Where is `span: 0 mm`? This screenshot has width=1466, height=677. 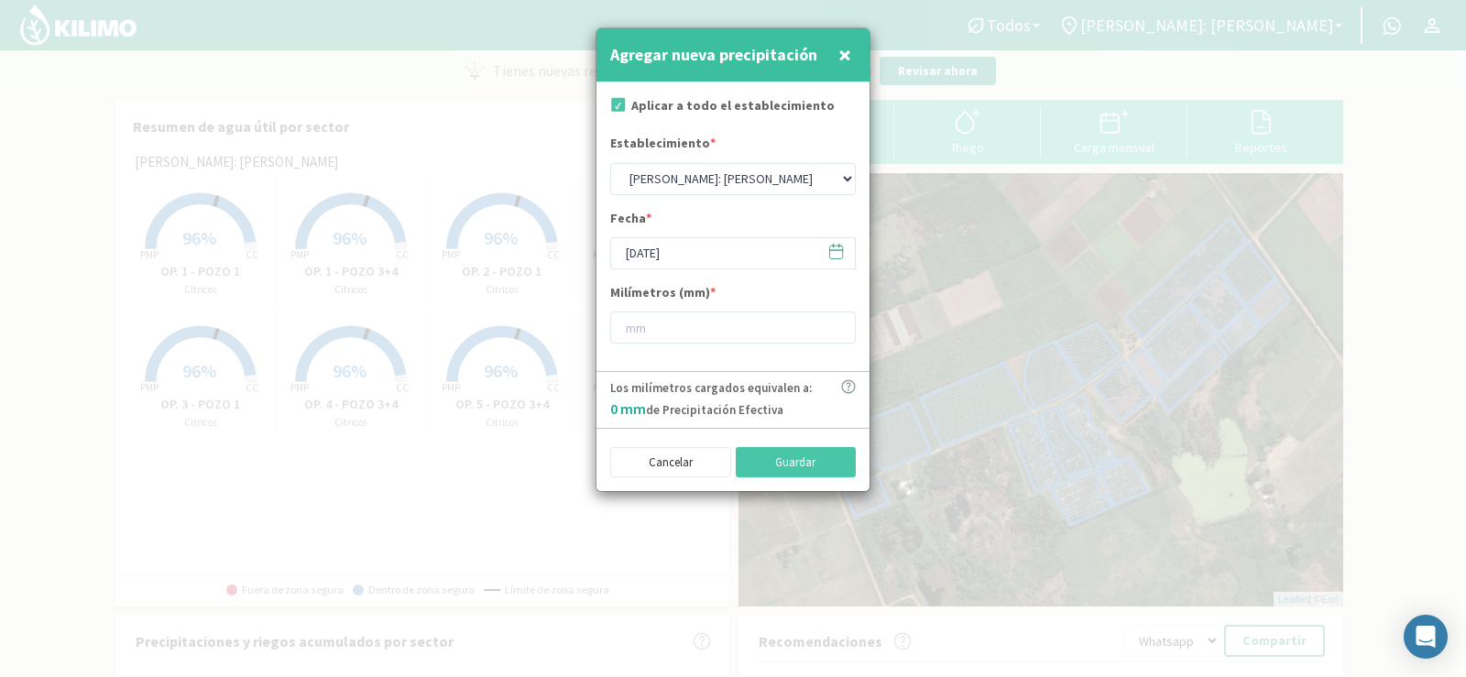 span: 0 mm is located at coordinates (628, 409).